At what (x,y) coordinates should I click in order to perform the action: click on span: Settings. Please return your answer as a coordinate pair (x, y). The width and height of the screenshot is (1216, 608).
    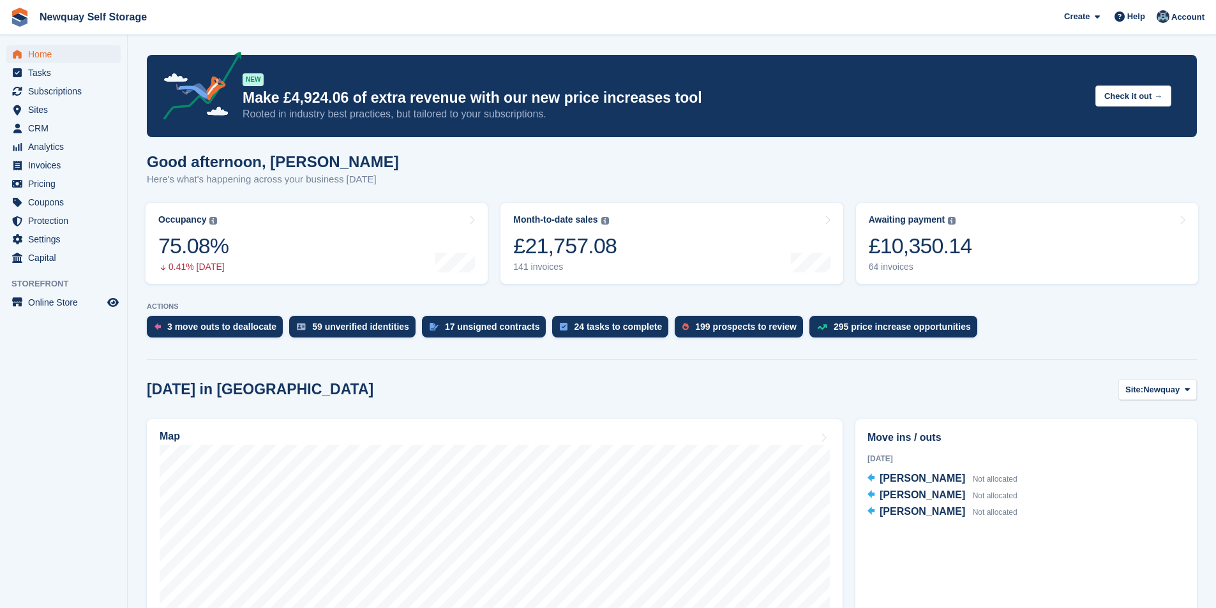
    Looking at the image, I should click on (66, 239).